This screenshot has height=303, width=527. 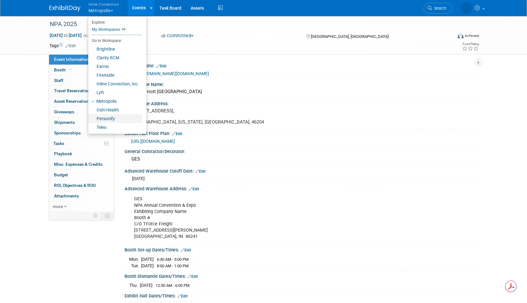 What do you see at coordinates (65, 8) in the screenshot?
I see `img: ExhibitDay` at bounding box center [65, 8].